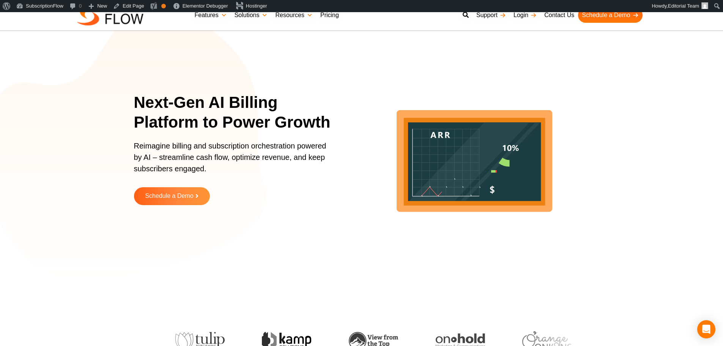 The height and width of the screenshot is (346, 723). I want to click on span: Schedule a Demo, so click(169, 196).